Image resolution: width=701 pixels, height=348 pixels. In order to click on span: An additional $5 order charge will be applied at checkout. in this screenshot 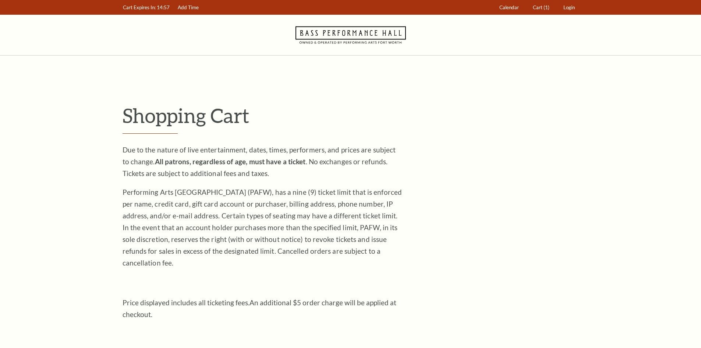, I will do `click(259, 308)`.